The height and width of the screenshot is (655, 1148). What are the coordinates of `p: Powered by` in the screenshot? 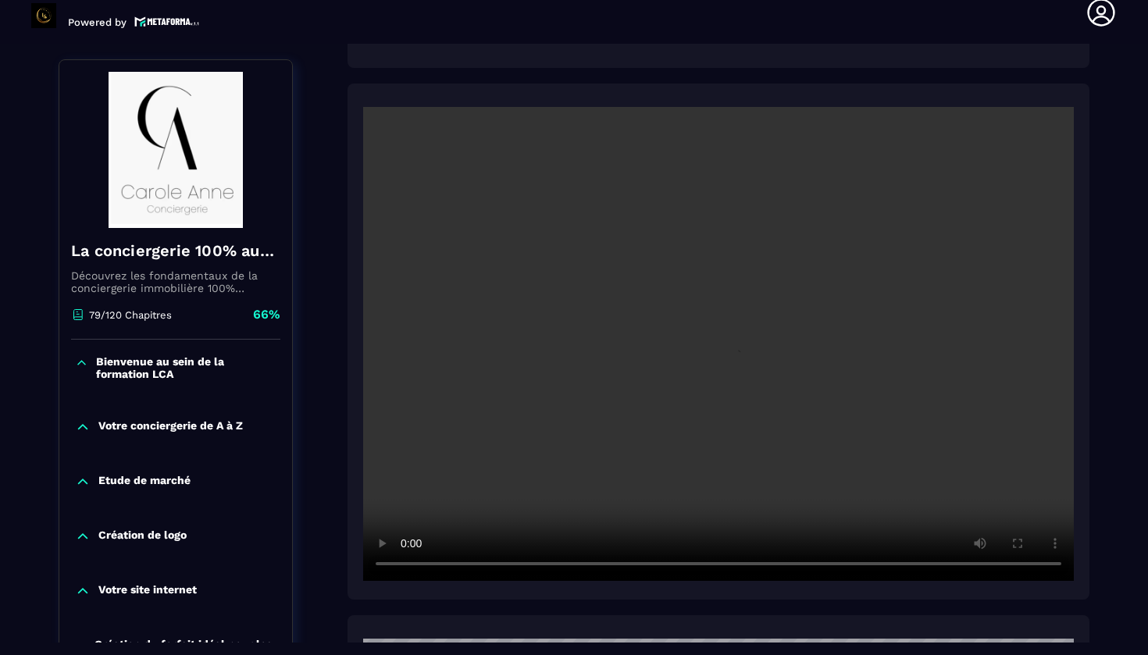 It's located at (97, 22).